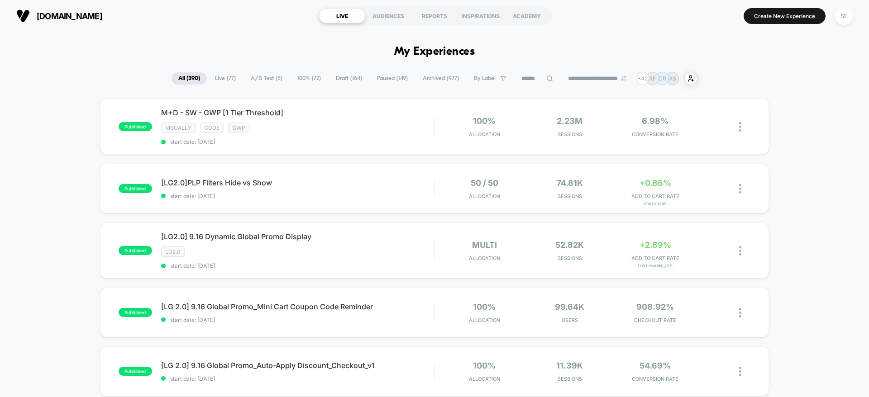 This screenshot has height=397, width=869. Describe the element at coordinates (309, 78) in the screenshot. I see `span: 100% ( 72 )` at that location.